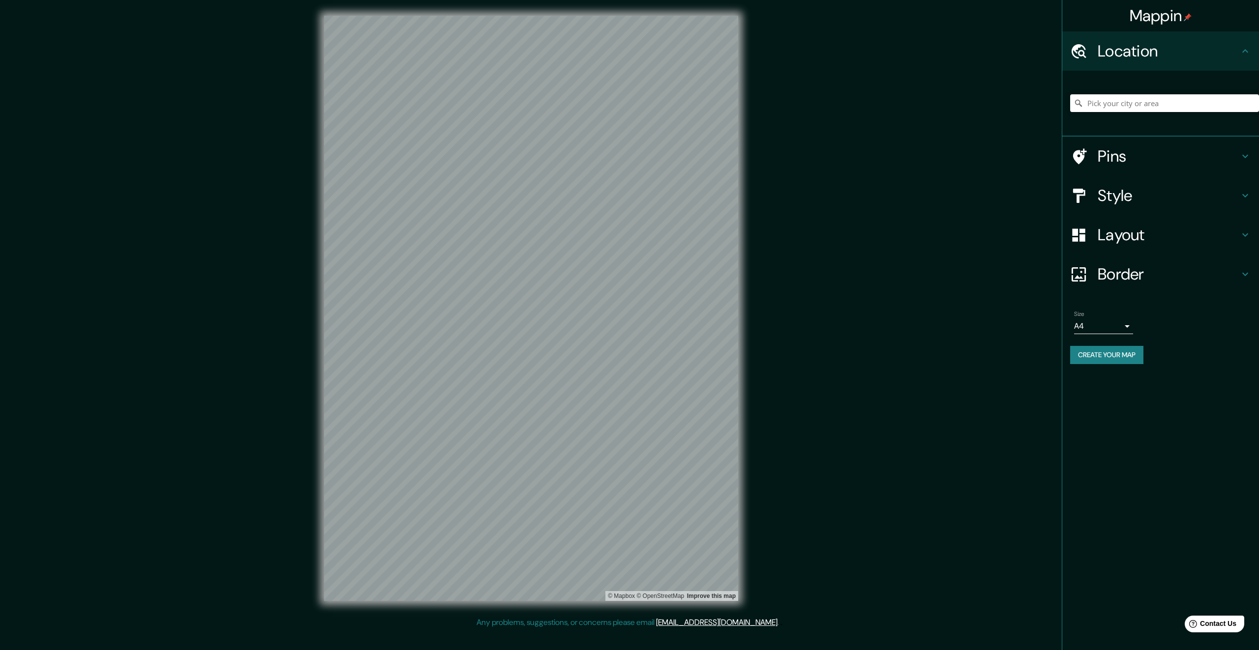  What do you see at coordinates (1160, 235) in the screenshot?
I see `div: Layout` at bounding box center [1160, 235].